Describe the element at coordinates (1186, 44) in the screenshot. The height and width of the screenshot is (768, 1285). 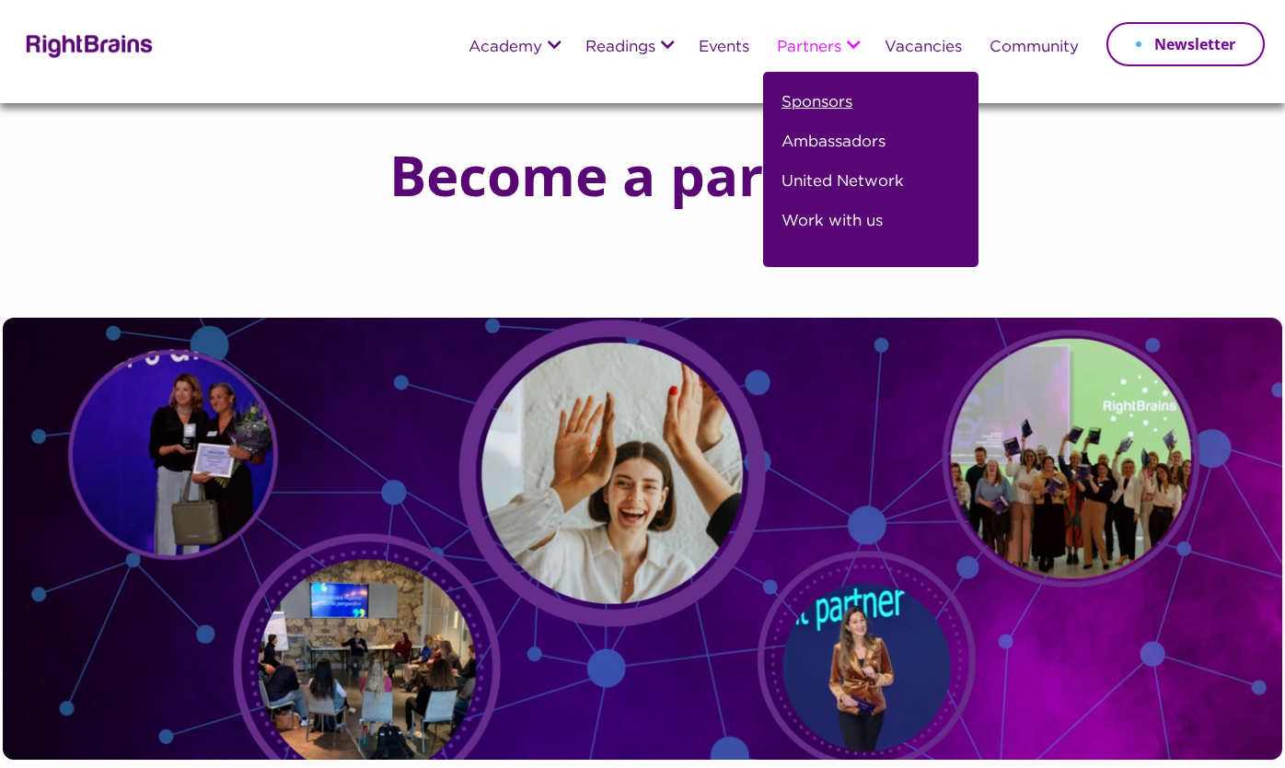
I see `a: Newsletter` at that location.